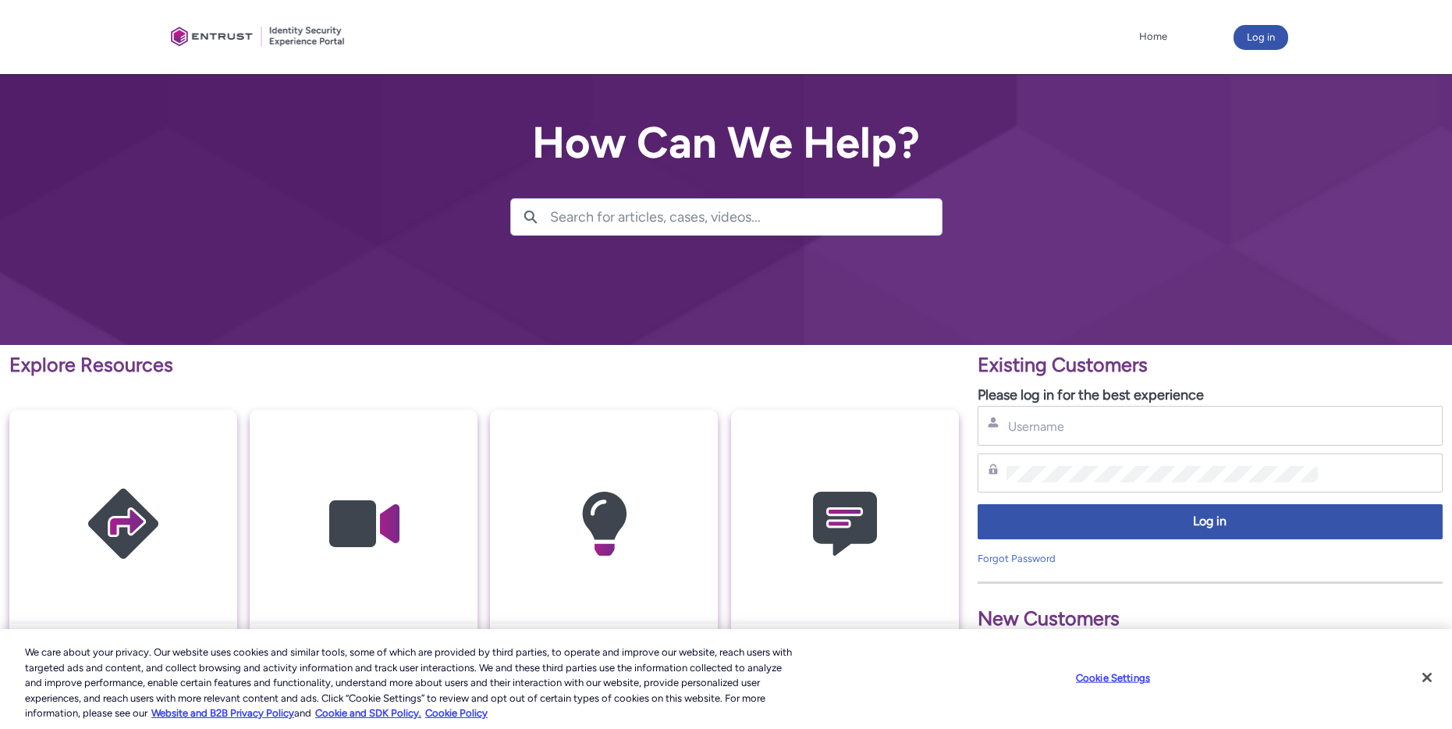 The width and height of the screenshot is (1452, 729). What do you see at coordinates (1427, 677) in the screenshot?
I see `button: Close` at bounding box center [1427, 677].